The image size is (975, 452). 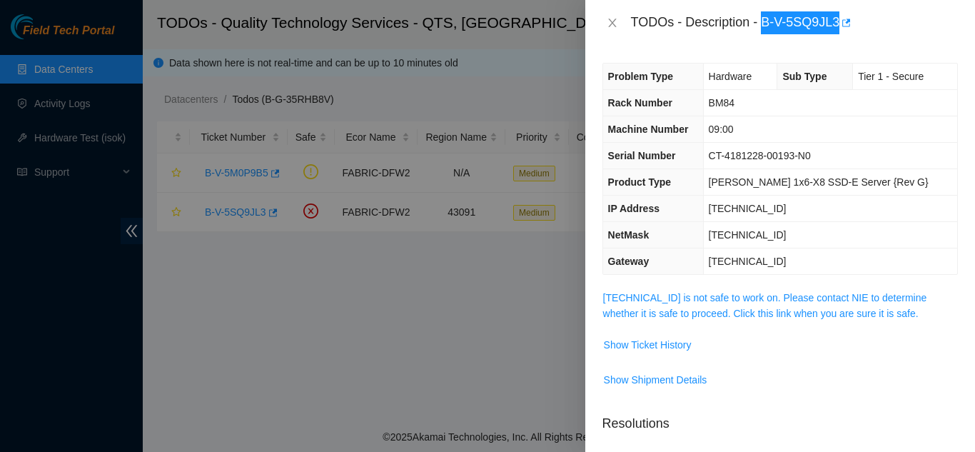 What do you see at coordinates (760, 156) in the screenshot?
I see `span: CT-4181228-00193-N0` at bounding box center [760, 156].